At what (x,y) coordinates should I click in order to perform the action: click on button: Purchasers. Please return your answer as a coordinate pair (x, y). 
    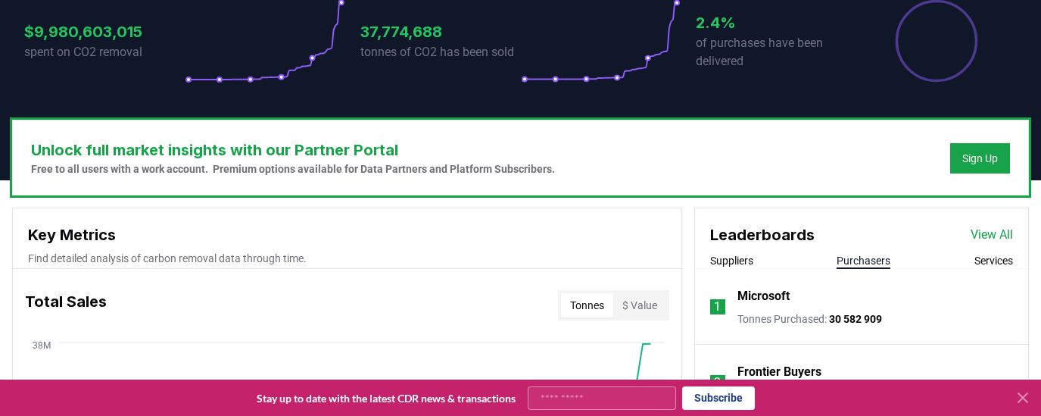
    Looking at the image, I should click on (863, 261).